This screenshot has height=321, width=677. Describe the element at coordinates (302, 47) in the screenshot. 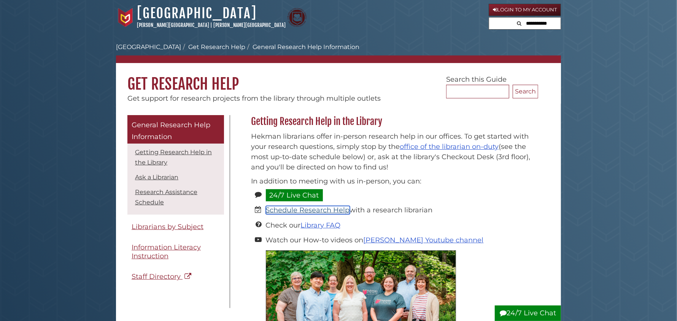

I see `li: General Research Help Information` at that location.